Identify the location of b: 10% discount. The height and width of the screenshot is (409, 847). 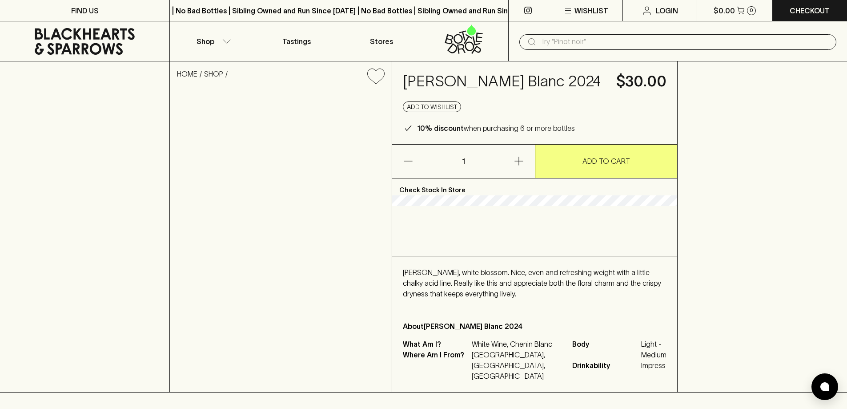
(440, 128).